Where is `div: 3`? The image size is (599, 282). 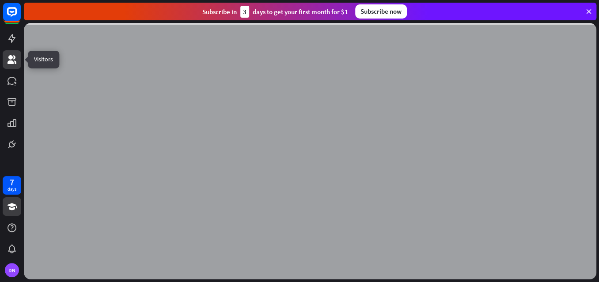
div: 3 is located at coordinates (245, 11).